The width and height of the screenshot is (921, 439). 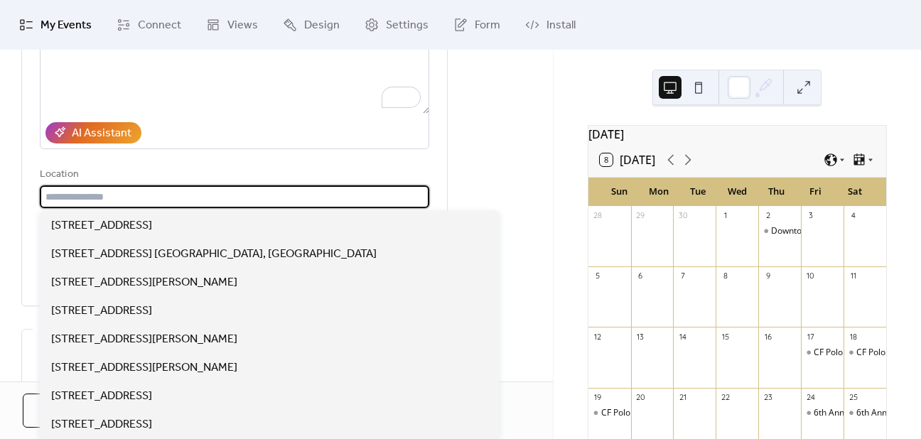 What do you see at coordinates (852, 397) in the screenshot?
I see `div: 25` at bounding box center [852, 397].